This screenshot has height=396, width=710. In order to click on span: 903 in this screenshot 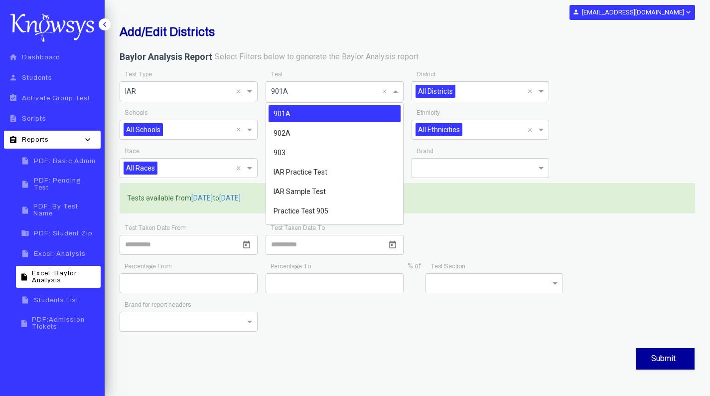, I will do `click(279, 152)`.